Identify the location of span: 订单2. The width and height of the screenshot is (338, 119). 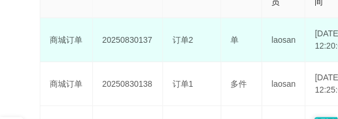
(183, 40).